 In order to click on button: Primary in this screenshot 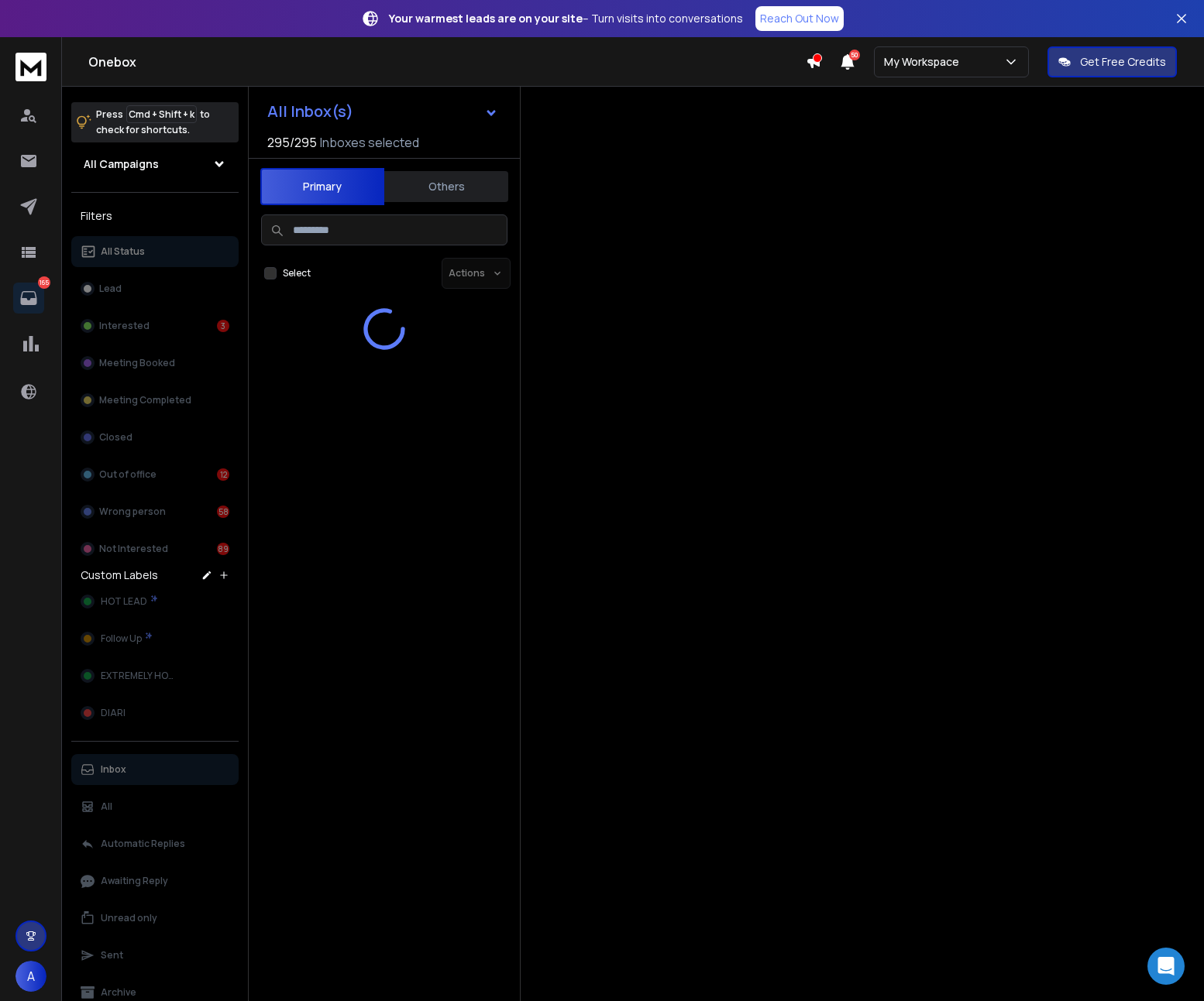, I will do `click(322, 187)`.